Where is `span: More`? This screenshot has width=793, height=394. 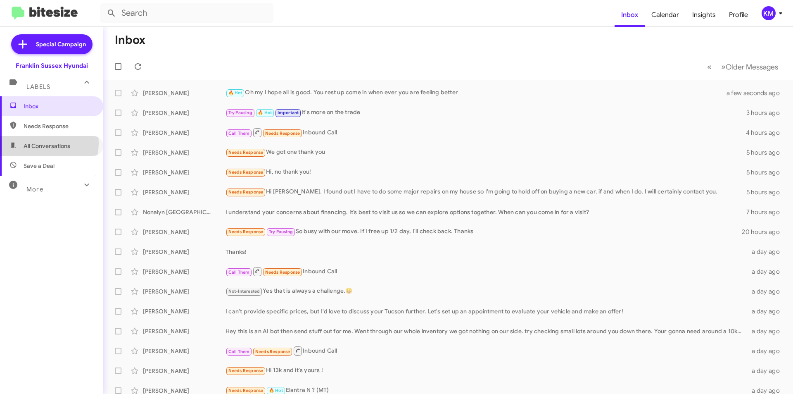
span: More is located at coordinates (35, 189).